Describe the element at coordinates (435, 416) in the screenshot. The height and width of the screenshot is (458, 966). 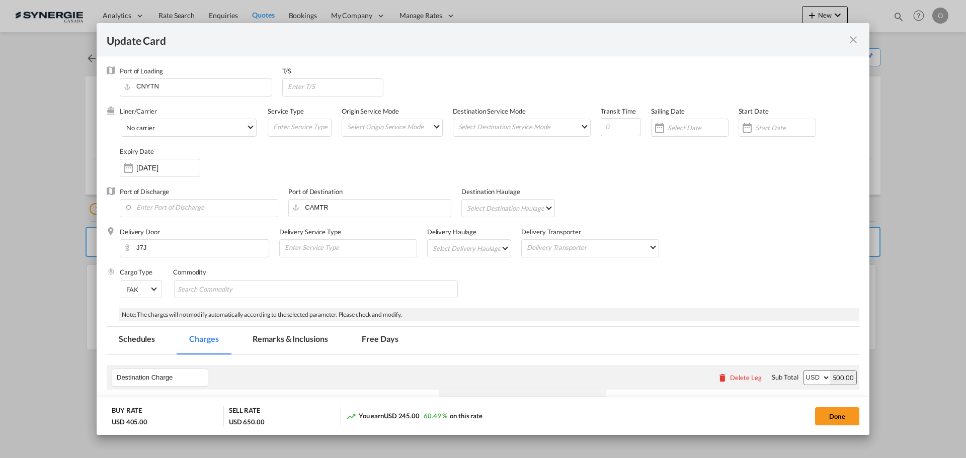
I see `span: 60.49 %` at that location.